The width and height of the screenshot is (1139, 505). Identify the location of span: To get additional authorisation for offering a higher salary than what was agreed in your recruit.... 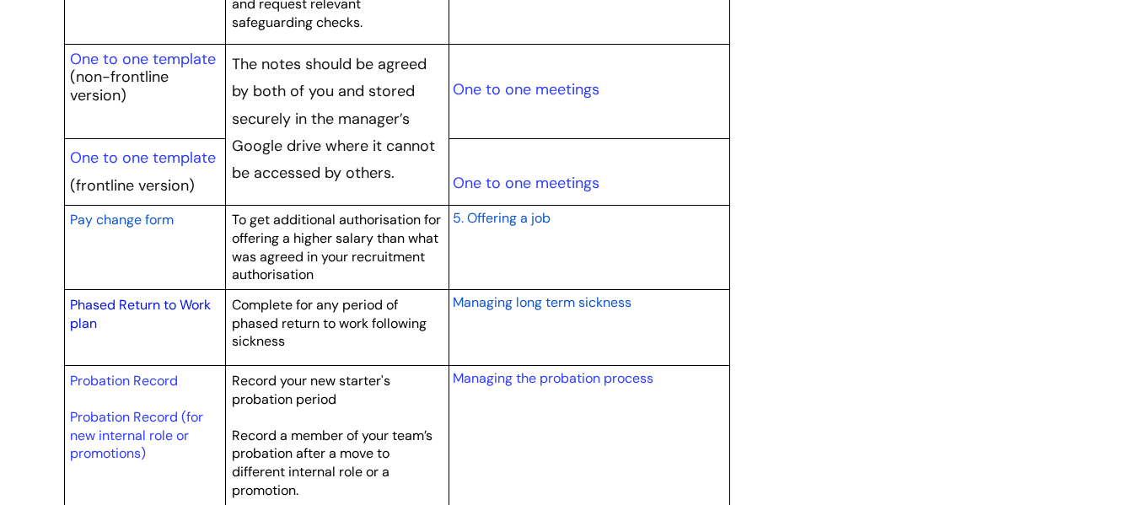
(336, 247).